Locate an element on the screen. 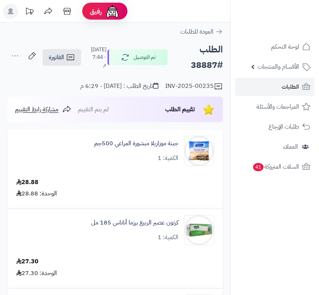 This screenshot has height=295, width=319. span: السلات المتروكة is located at coordinates (275, 166).